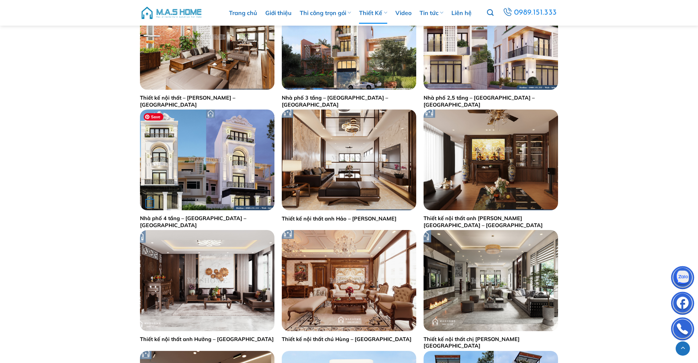 This screenshot has height=363, width=698. What do you see at coordinates (682, 304) in the screenshot?
I see `img: Facebook` at bounding box center [682, 304].